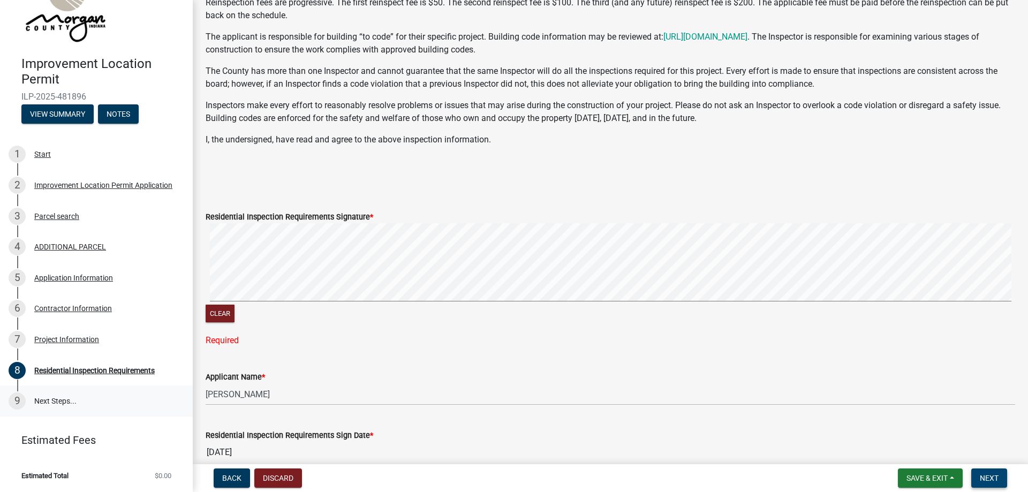 This screenshot has width=1028, height=492. Describe the element at coordinates (232, 478) in the screenshot. I see `span: Back` at that location.